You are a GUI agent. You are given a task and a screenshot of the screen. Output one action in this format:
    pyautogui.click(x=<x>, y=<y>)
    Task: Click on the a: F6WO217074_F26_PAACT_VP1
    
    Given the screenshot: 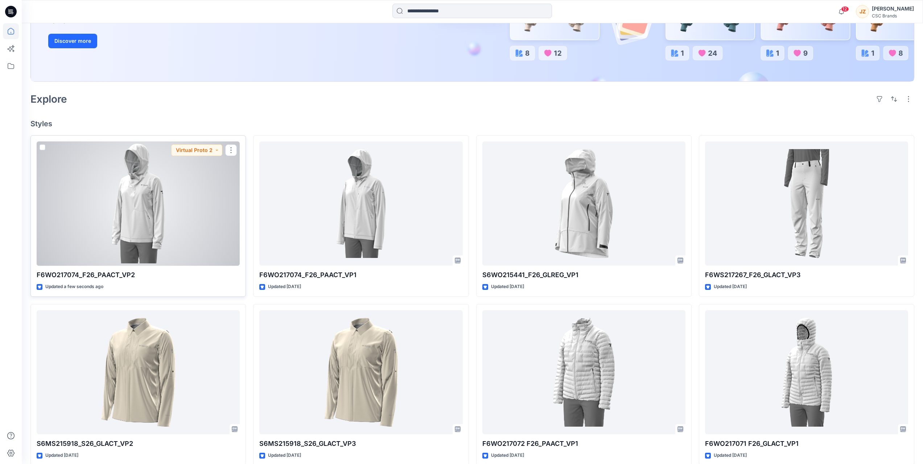 What is the action you would take?
    pyautogui.click(x=361, y=203)
    